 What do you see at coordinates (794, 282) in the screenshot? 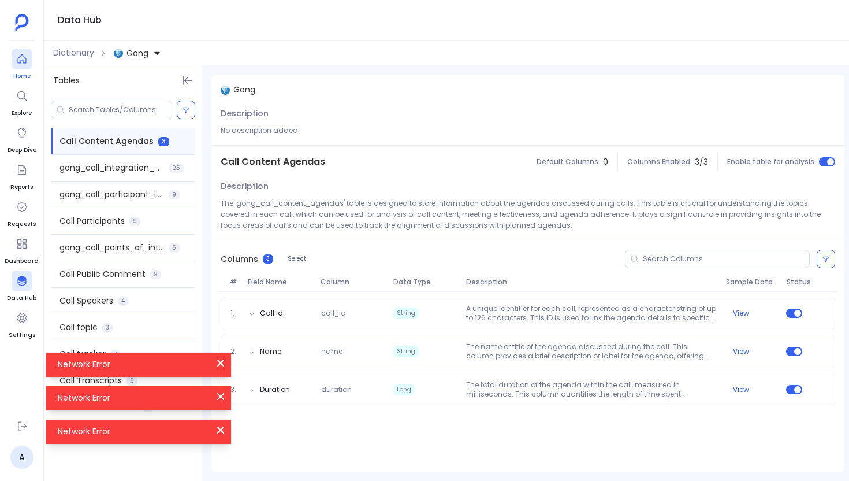
I see `span: Status` at bounding box center [794, 282].